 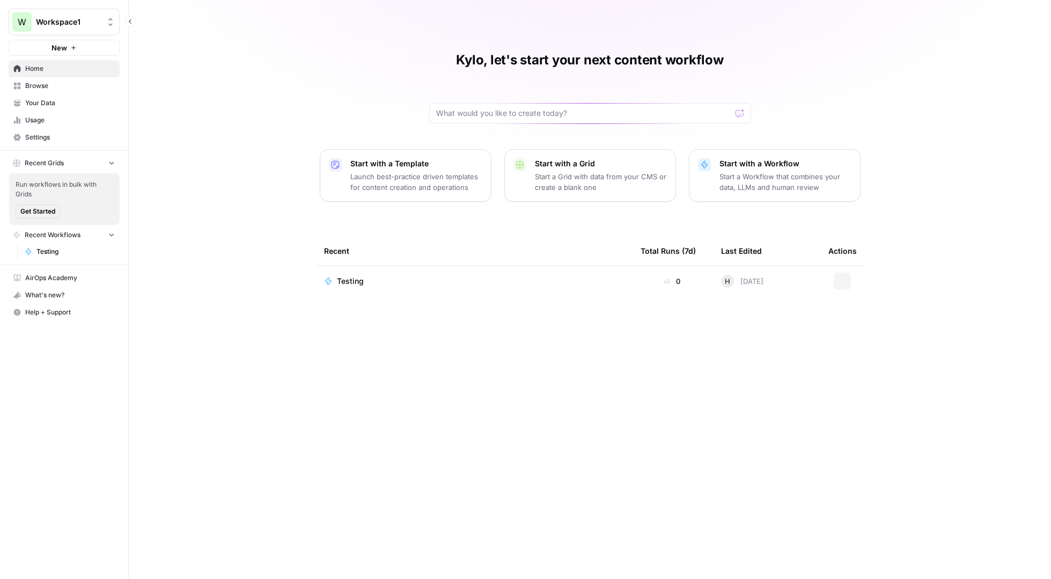 What do you see at coordinates (68, 22) in the screenshot?
I see `span: Workspace1` at bounding box center [68, 22].